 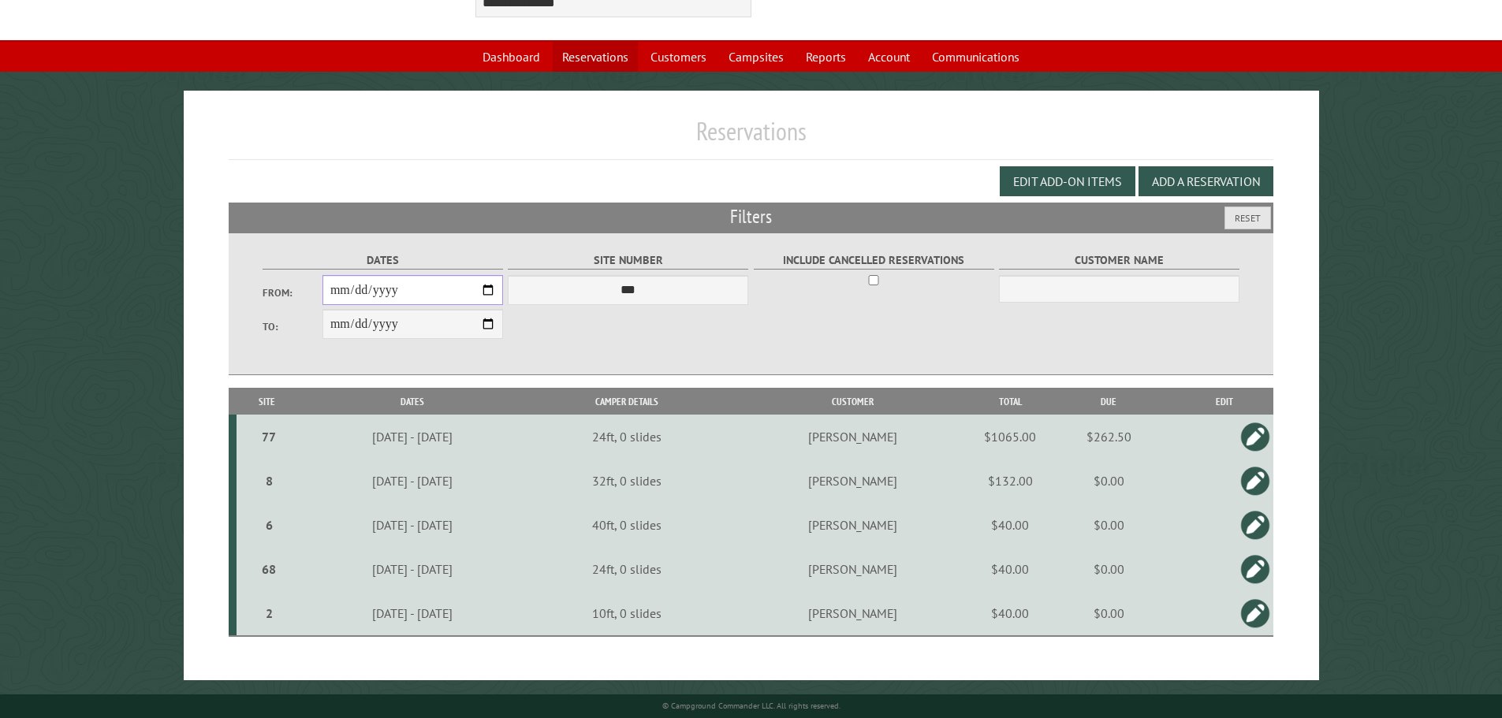 I want to click on td: $1065.00, so click(x=1010, y=437).